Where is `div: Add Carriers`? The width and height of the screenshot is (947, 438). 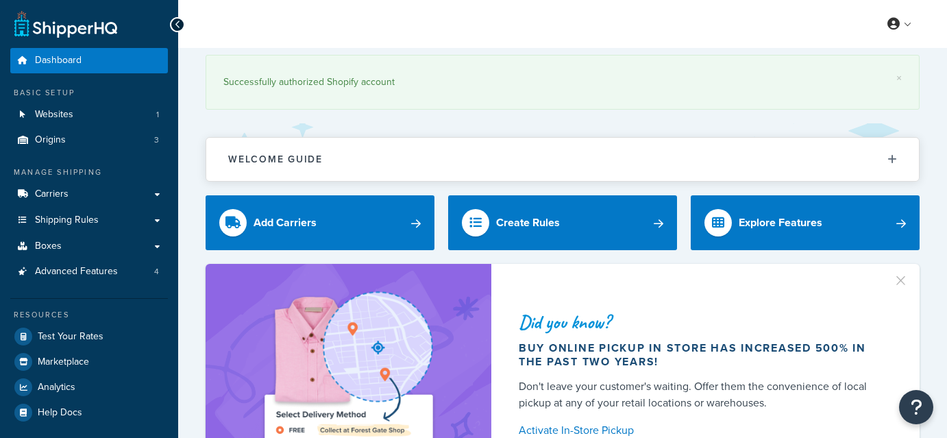
div: Add Carriers is located at coordinates (285, 223).